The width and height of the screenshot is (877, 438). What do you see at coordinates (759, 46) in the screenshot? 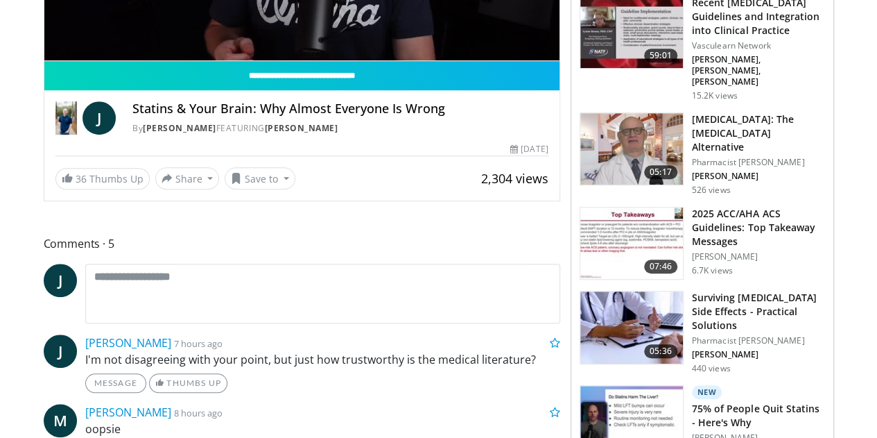
I see `p: Vasculearn Network` at bounding box center [759, 46].